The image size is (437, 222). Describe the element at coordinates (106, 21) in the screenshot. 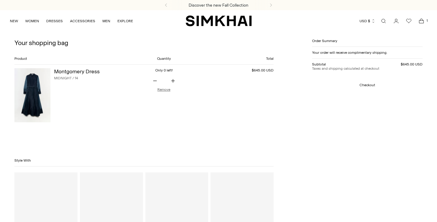

I see `a: MEN` at that location.